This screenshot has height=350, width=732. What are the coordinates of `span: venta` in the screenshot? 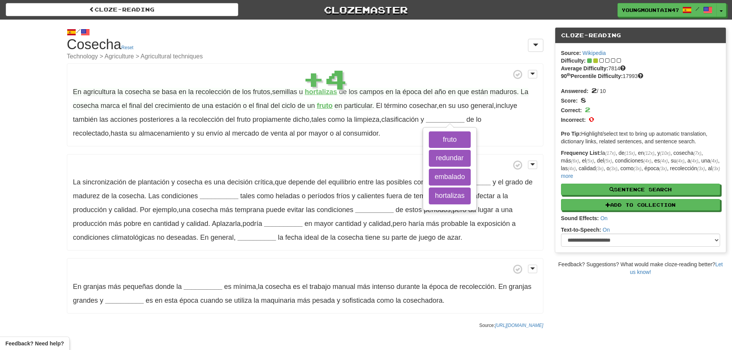 It's located at (279, 133).